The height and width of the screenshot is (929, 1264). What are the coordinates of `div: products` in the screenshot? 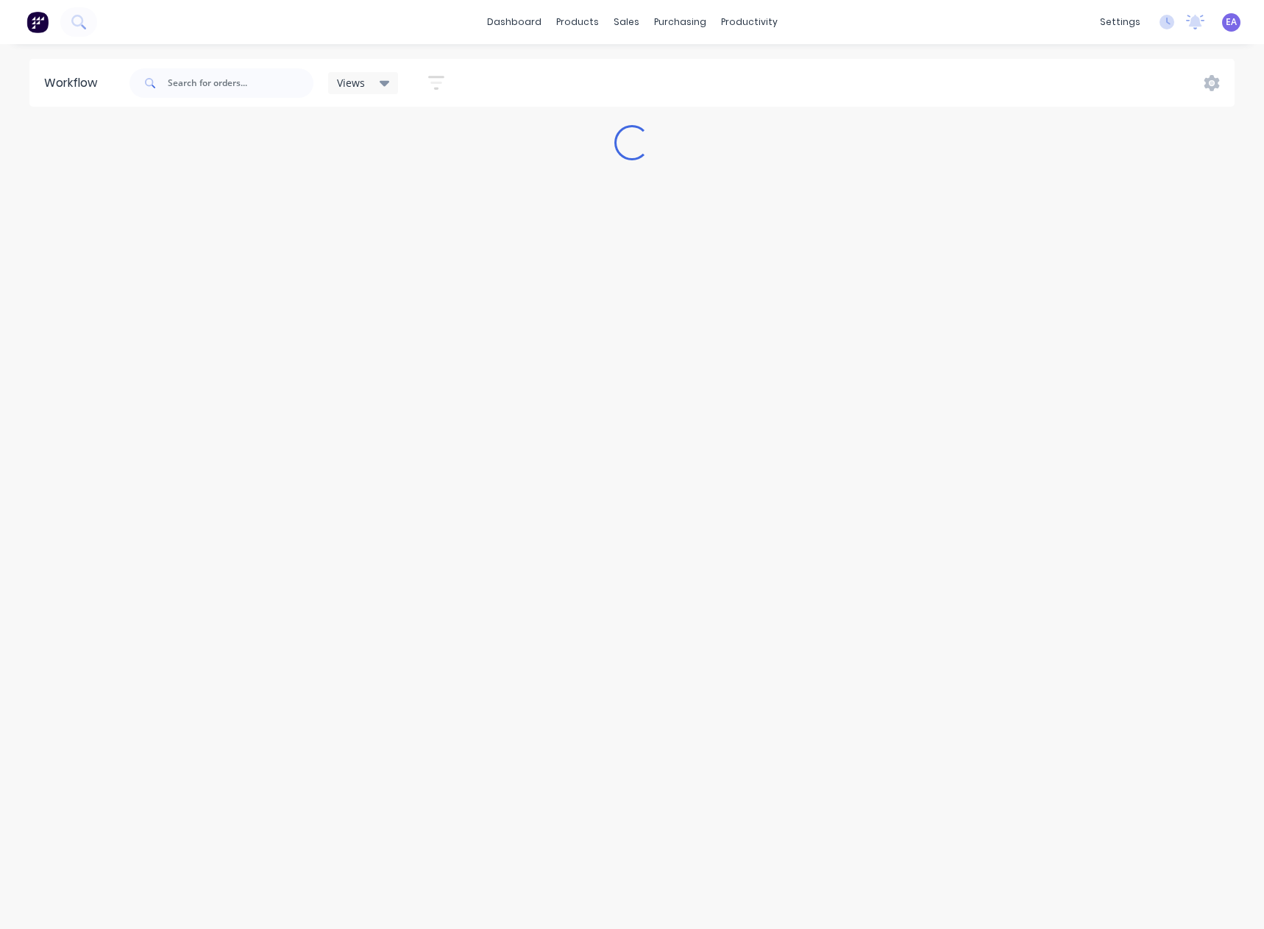 It's located at (577, 22).